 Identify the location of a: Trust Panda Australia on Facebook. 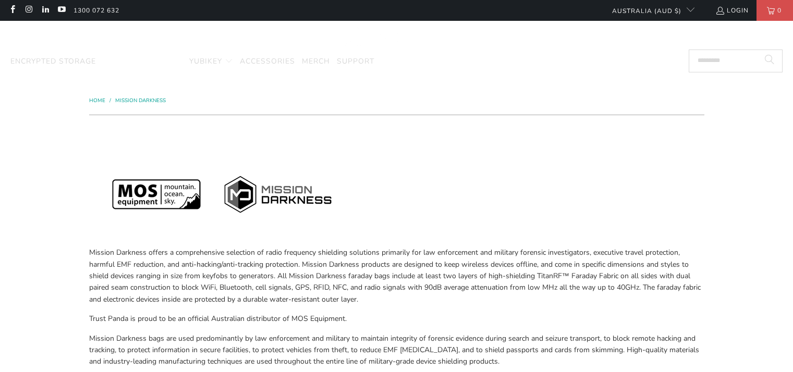
(12, 10).